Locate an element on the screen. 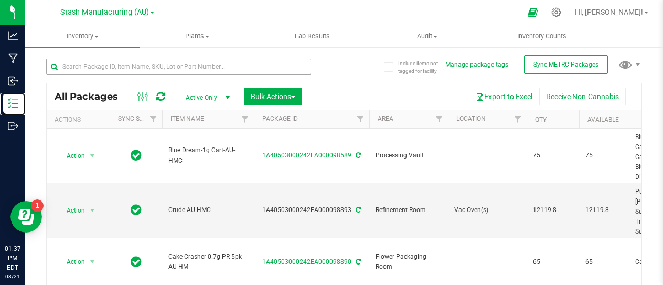 The height and width of the screenshot is (285, 663). inline-svg: Outbound is located at coordinates (13, 126).